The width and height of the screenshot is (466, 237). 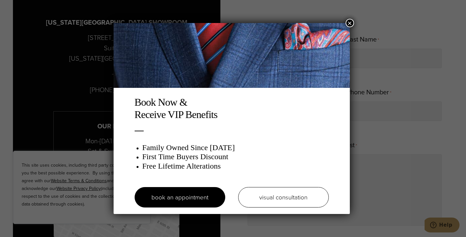 What do you see at coordinates (283, 197) in the screenshot?
I see `a: visual consultation` at bounding box center [283, 197].